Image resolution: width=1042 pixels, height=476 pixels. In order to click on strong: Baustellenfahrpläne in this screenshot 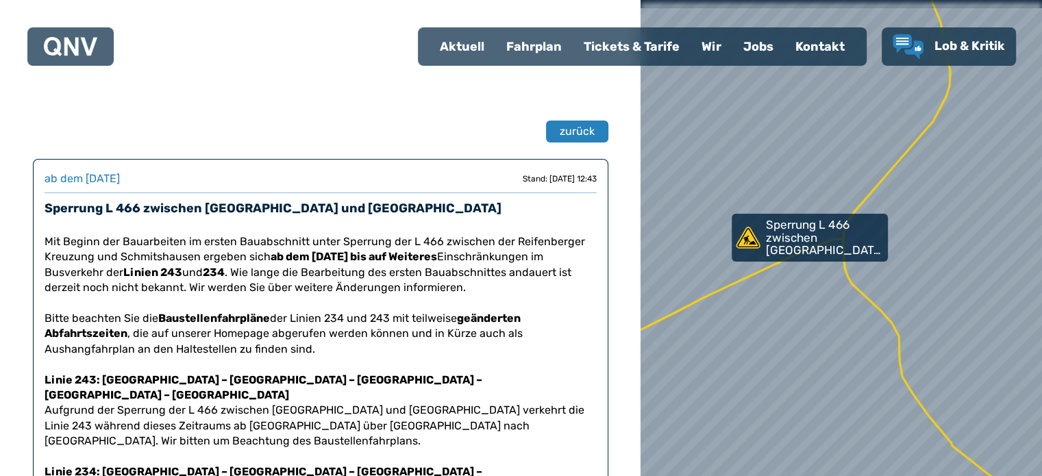, I will do `click(214, 318)`.